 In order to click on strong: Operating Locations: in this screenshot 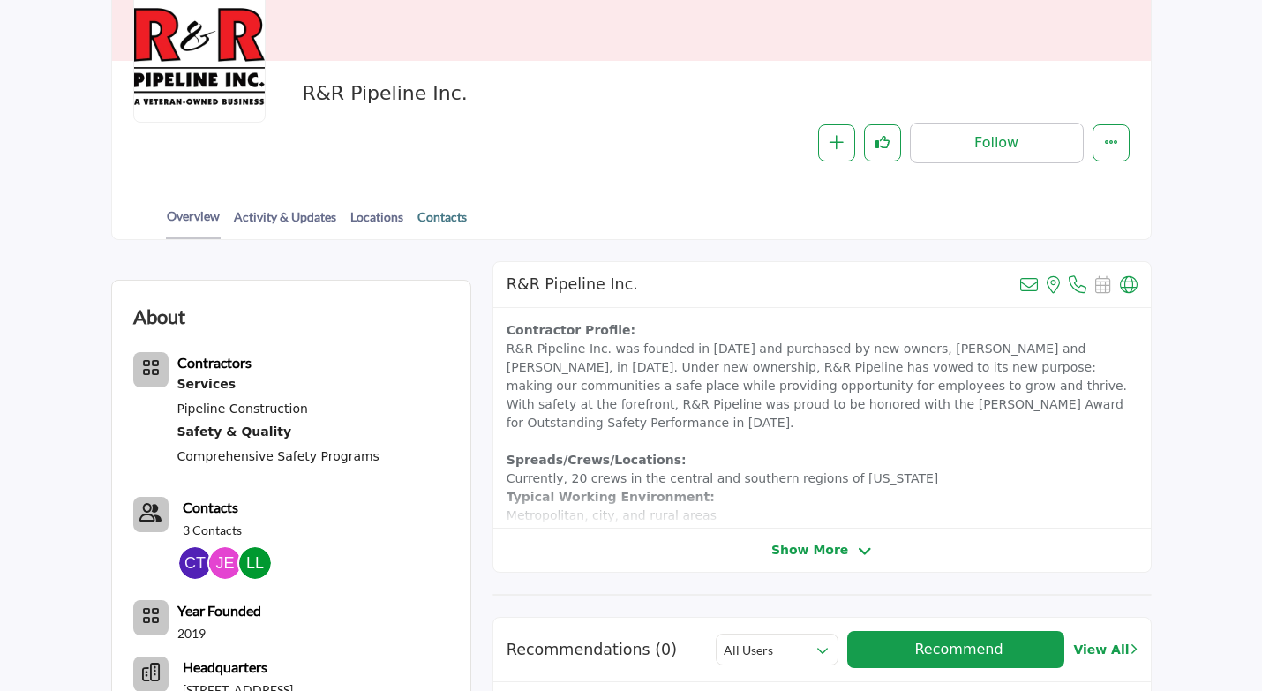, I will do `click(579, 534)`.